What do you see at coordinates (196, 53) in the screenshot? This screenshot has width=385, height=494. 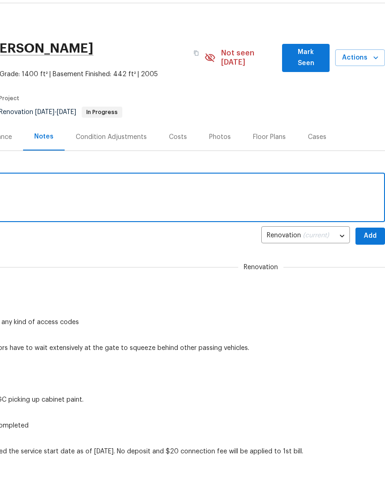 I see `button: Copy Address` at bounding box center [196, 53].